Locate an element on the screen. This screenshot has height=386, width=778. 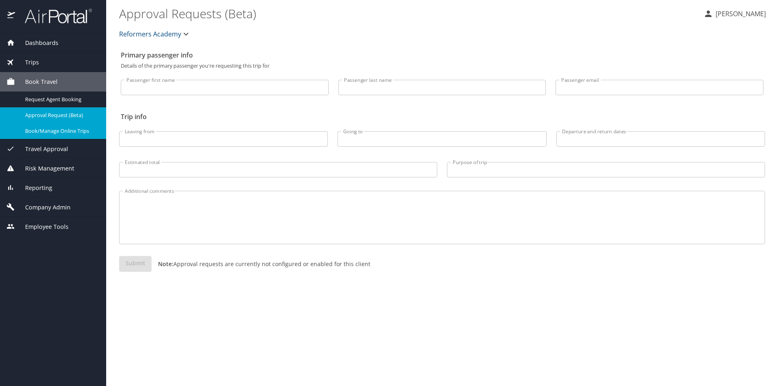
span: Reformers Academy is located at coordinates (150, 34).